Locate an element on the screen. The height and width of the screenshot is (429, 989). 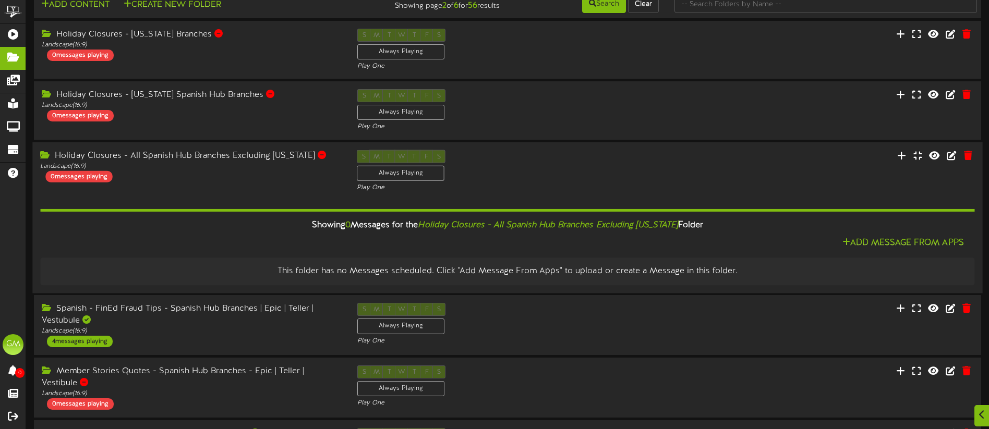
div: Showing Messages for the Folder is located at coordinates (507, 225).